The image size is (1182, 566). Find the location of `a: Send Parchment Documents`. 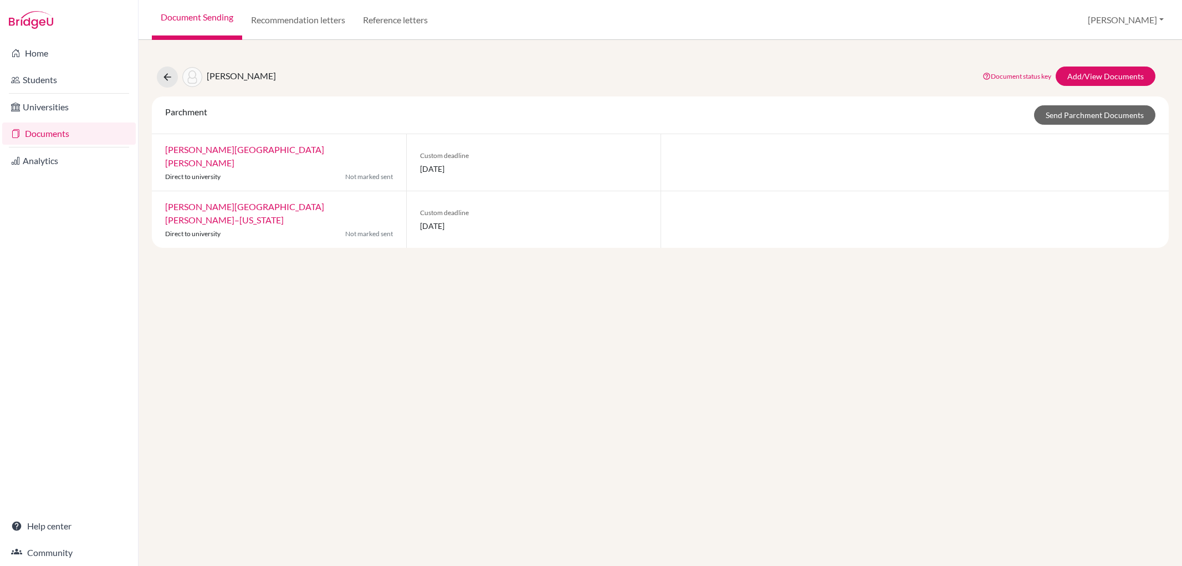

a: Send Parchment Documents is located at coordinates (1094, 115).